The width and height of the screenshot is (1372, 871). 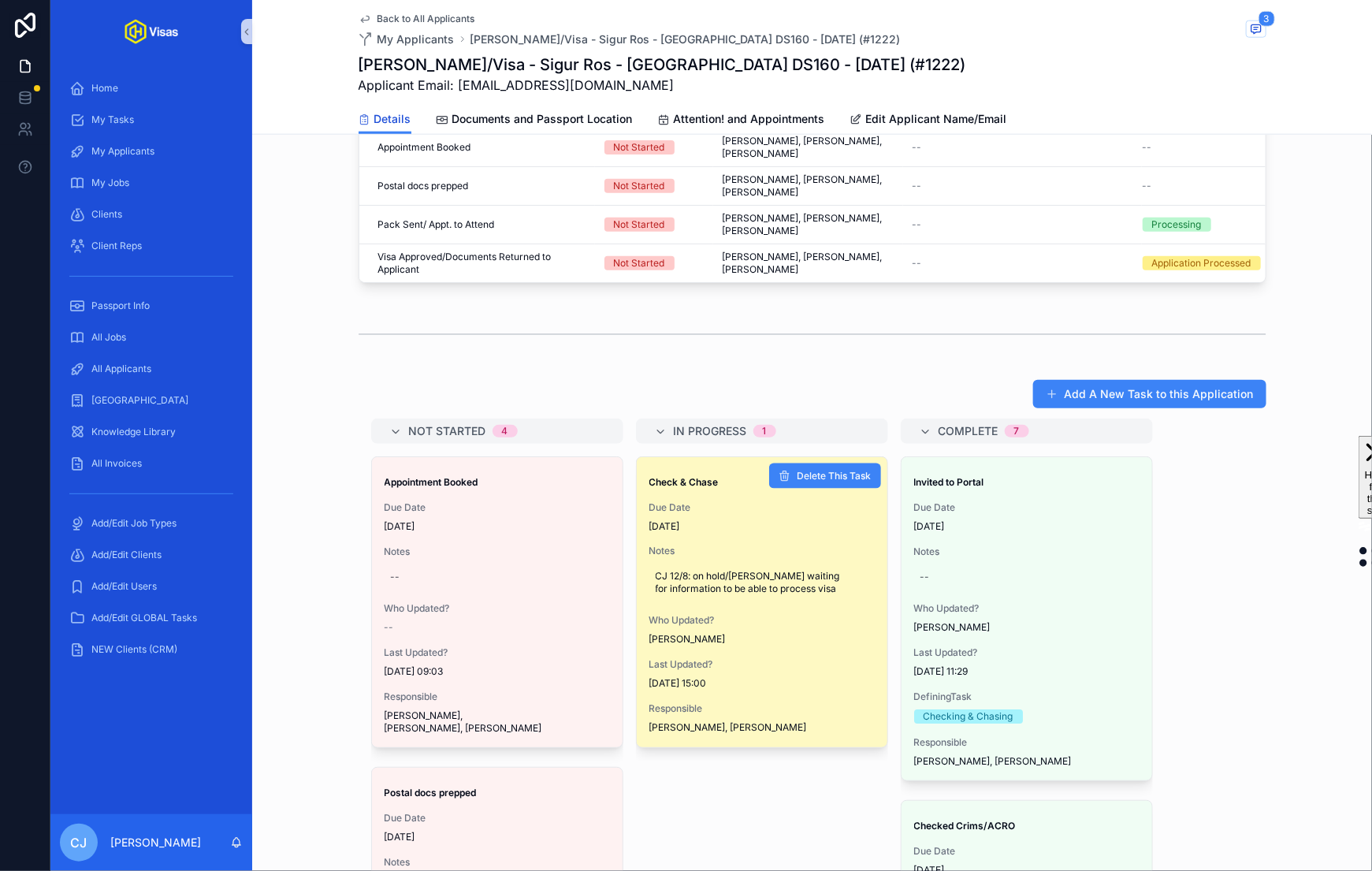 What do you see at coordinates (505, 431) in the screenshot?
I see `div: 4` at bounding box center [505, 431].